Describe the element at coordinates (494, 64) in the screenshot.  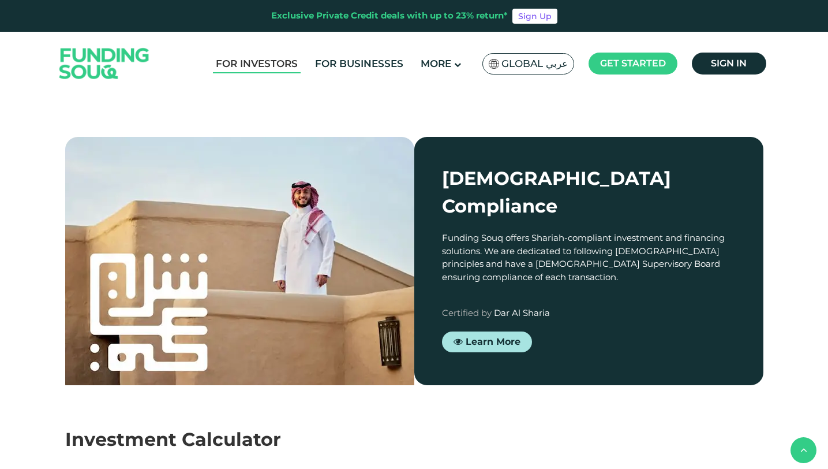
I see `img: SA Flag` at that location.